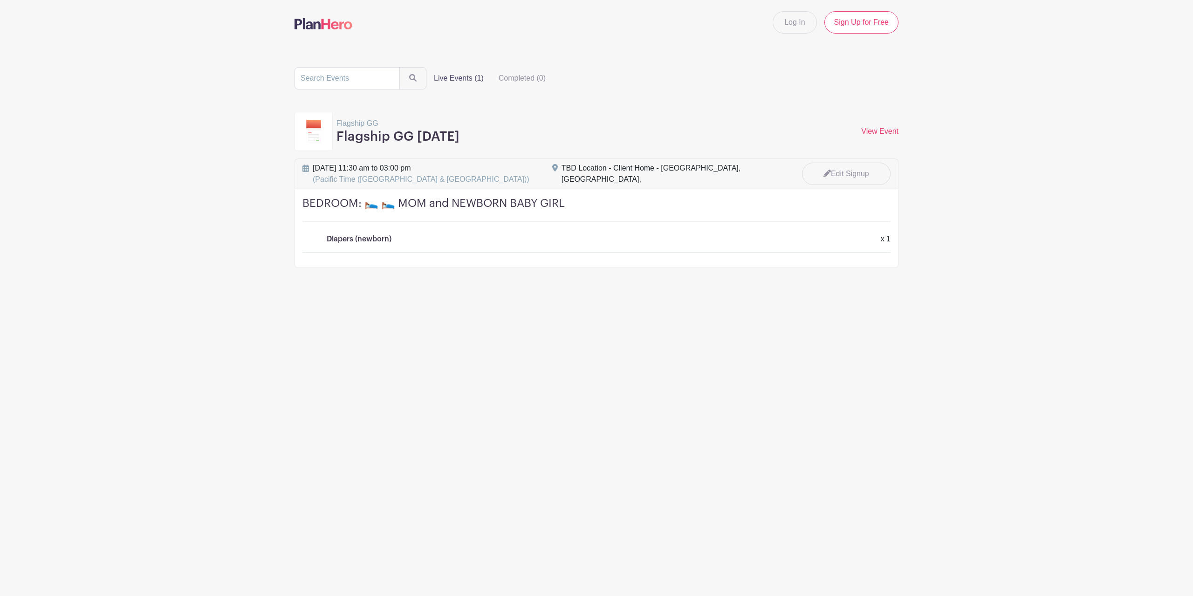 The height and width of the screenshot is (596, 1193). I want to click on div: filters, so click(490, 78).